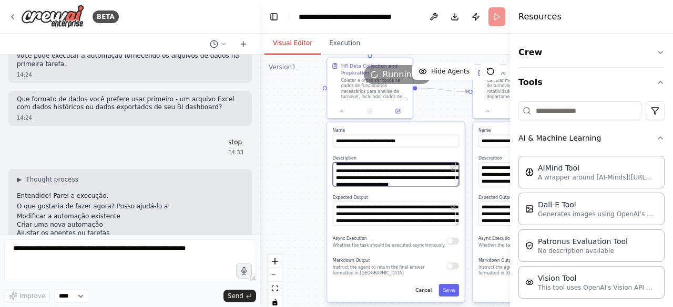  Describe the element at coordinates (47, 180) in the screenshot. I see `button: ▶Thought process` at that location.